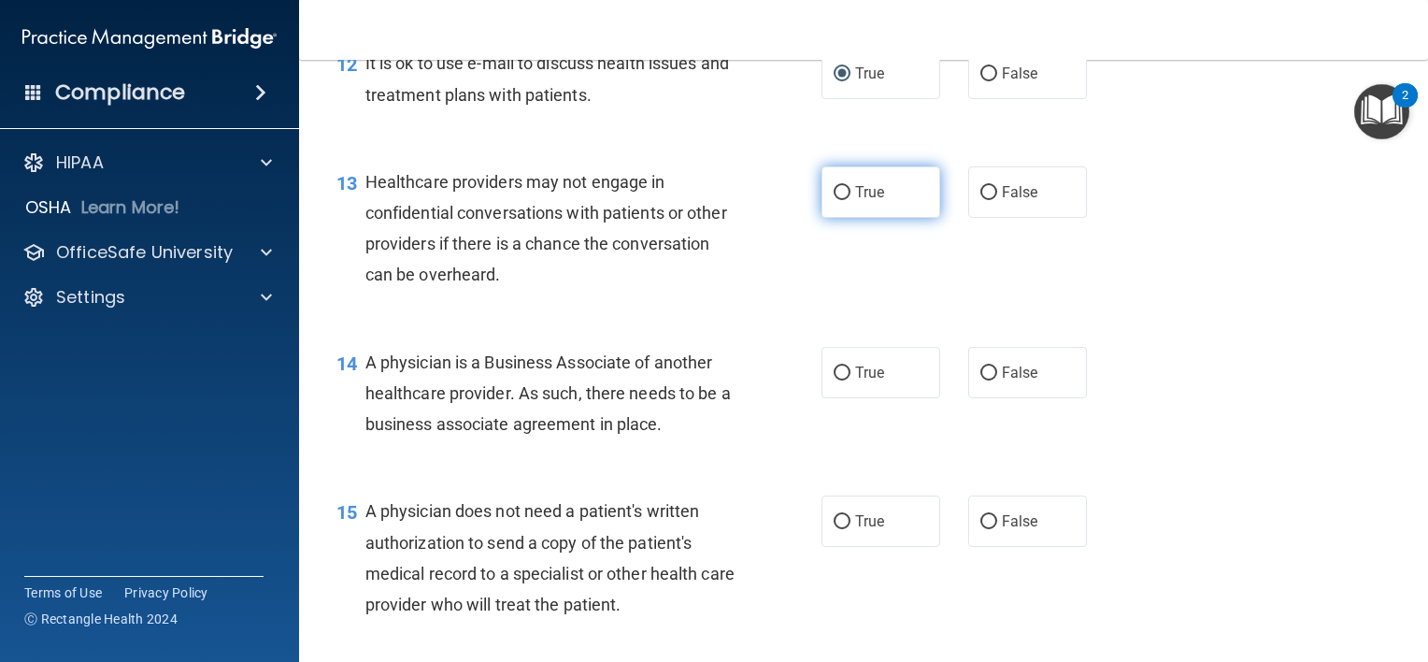 This screenshot has height=662, width=1428. Describe the element at coordinates (1405, 107) in the screenshot. I see `div: 2` at that location.